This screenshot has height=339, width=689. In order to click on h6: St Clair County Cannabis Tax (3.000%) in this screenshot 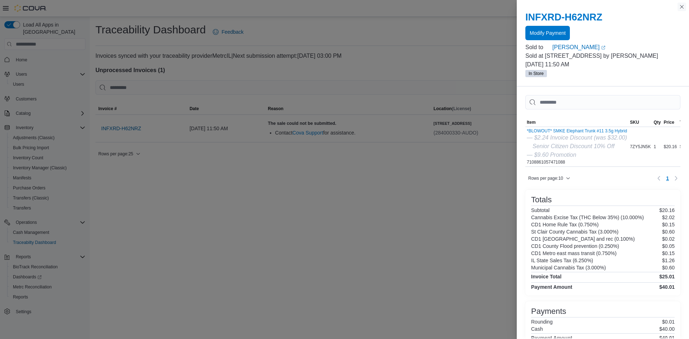, I will do `click(575, 232)`.